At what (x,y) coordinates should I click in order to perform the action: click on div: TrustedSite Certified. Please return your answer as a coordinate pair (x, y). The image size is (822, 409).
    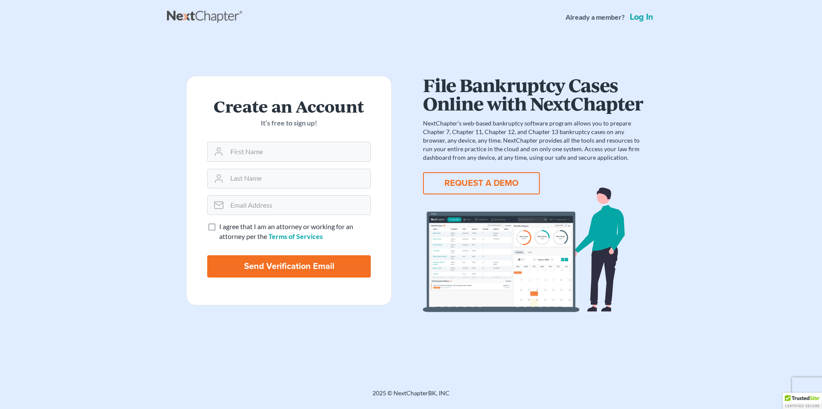
    Looking at the image, I should click on (802, 401).